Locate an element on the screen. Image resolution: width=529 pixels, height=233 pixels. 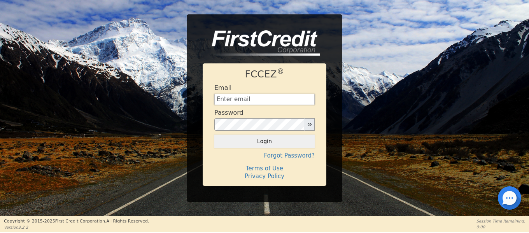
h1: FCCEZ is located at coordinates (264, 74).